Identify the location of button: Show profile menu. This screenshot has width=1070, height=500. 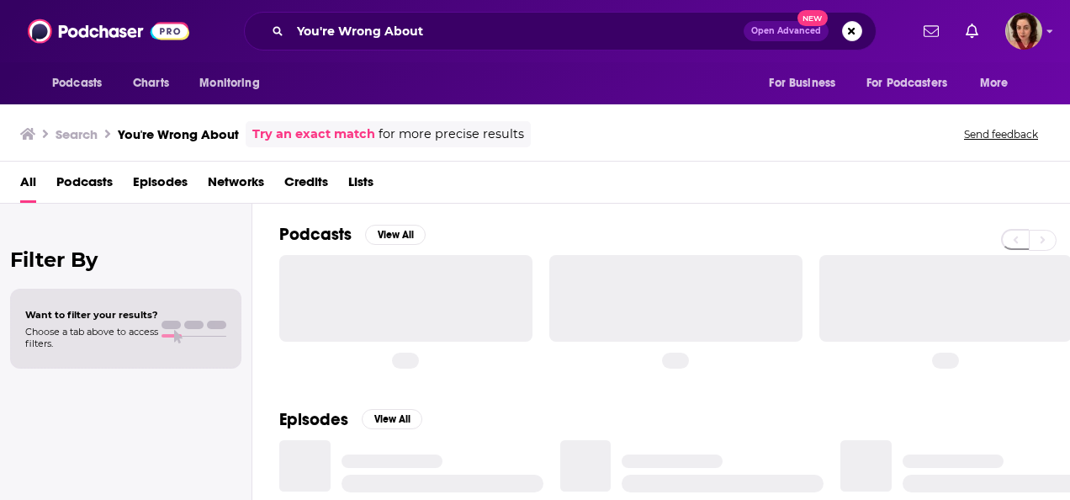
(1024, 31).